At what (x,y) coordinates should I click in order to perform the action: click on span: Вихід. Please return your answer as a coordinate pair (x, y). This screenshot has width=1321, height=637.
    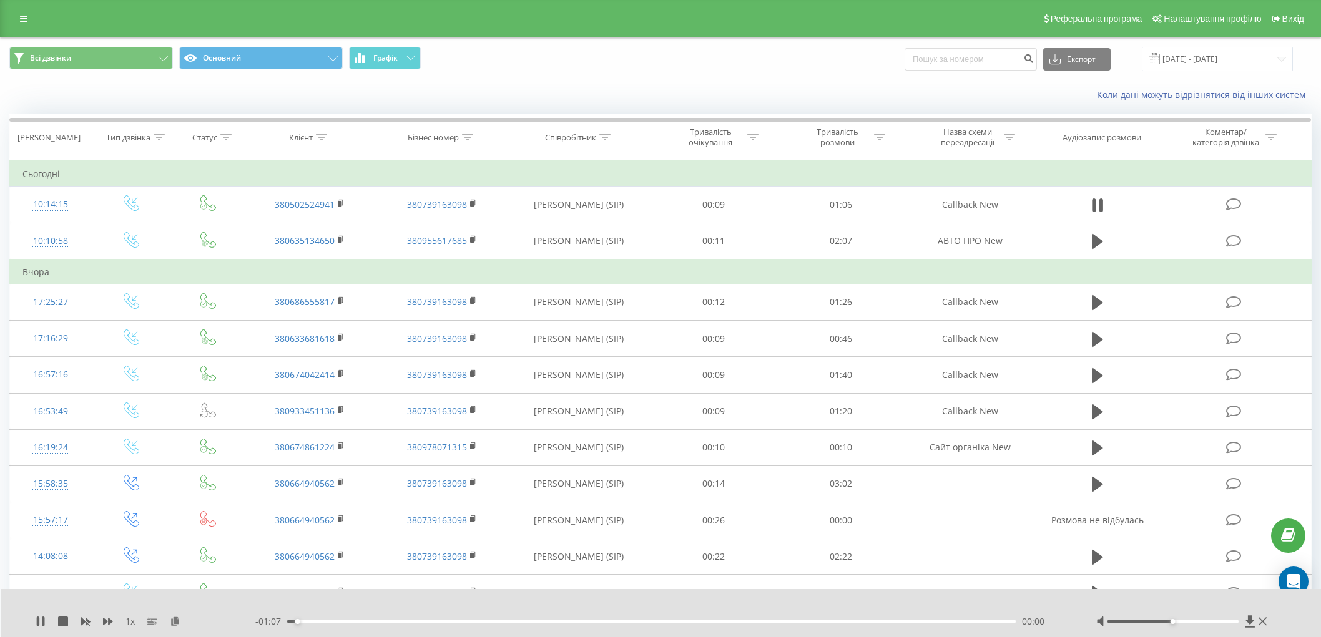
    Looking at the image, I should click on (1293, 19).